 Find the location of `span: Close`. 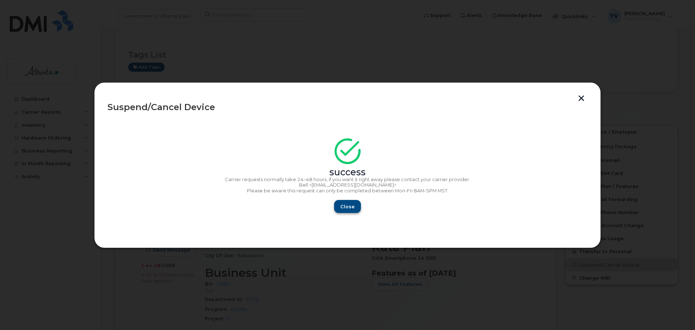

span: Close is located at coordinates (348, 206).